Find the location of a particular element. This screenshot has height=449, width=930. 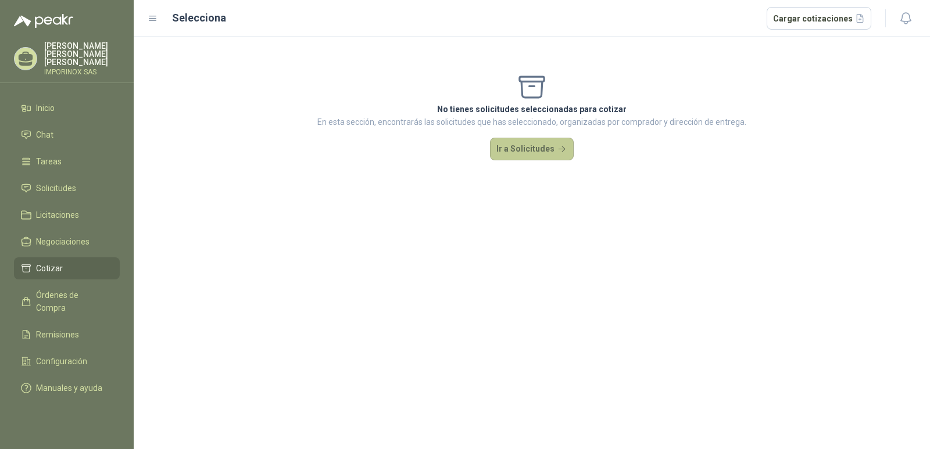

p: IMPORINOX SAS is located at coordinates (82, 72).